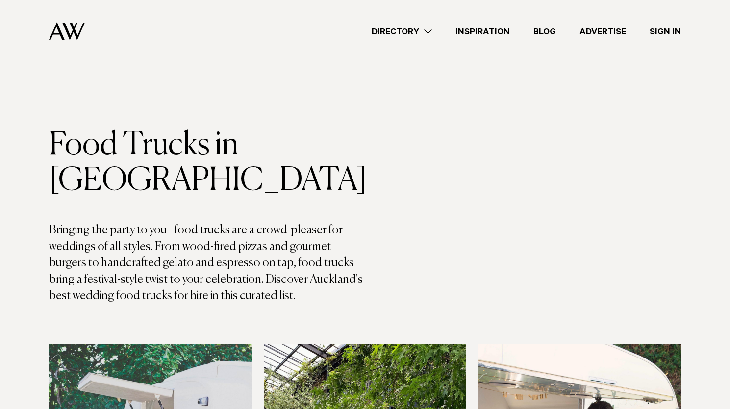 The width and height of the screenshot is (730, 409). I want to click on a: Blog, so click(544, 31).